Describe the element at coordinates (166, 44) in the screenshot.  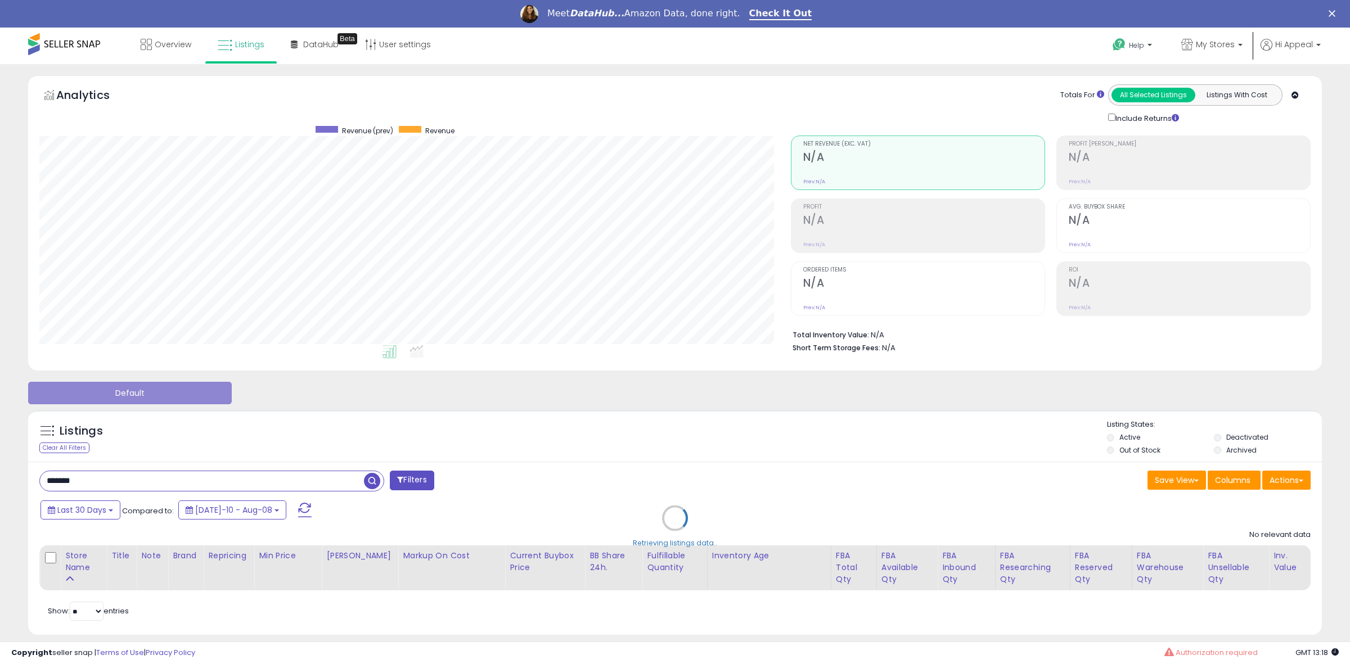
I see `a: Overview` at that location.